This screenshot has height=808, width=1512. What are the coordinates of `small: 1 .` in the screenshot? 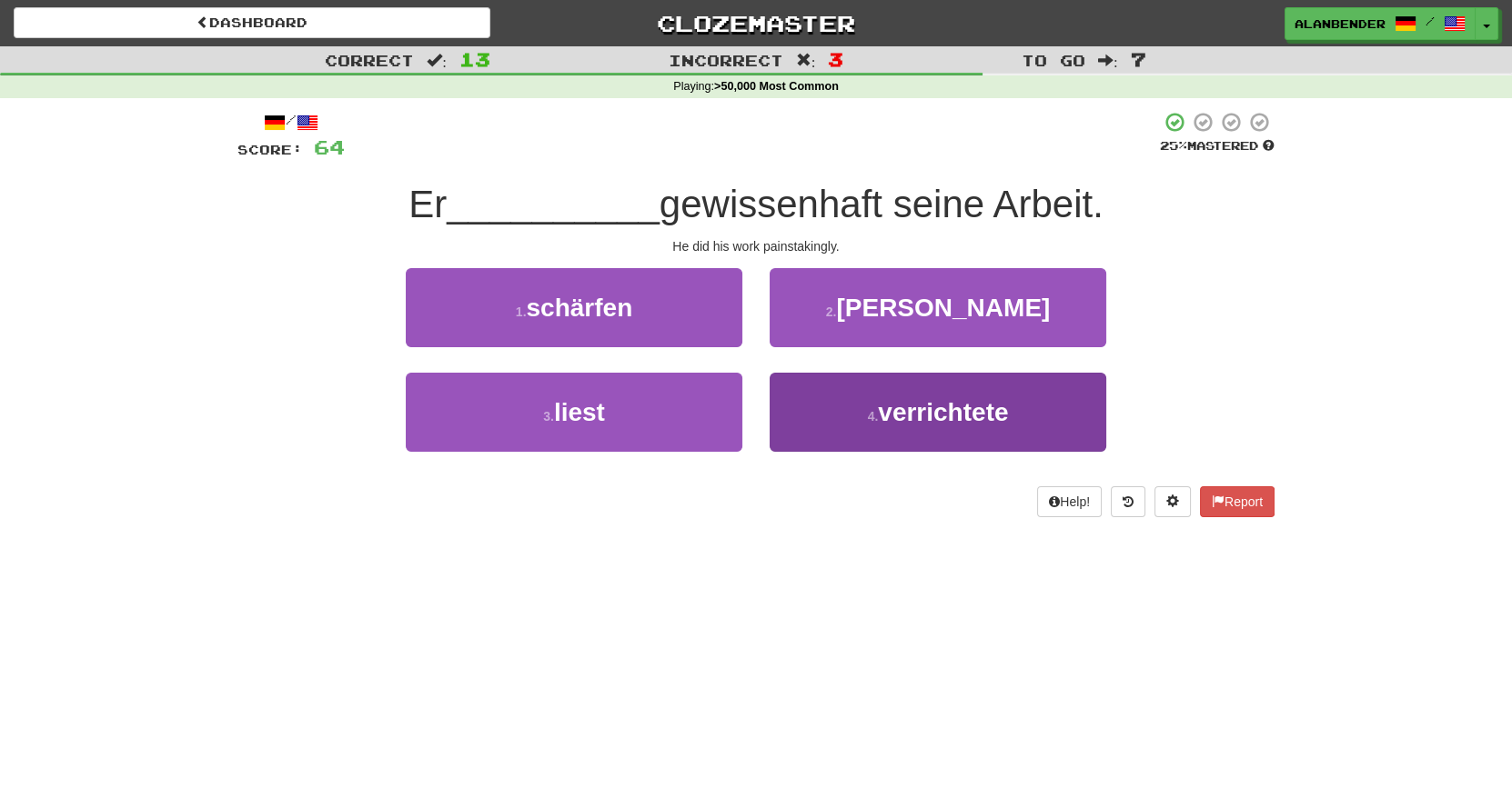 It's located at (522, 312).